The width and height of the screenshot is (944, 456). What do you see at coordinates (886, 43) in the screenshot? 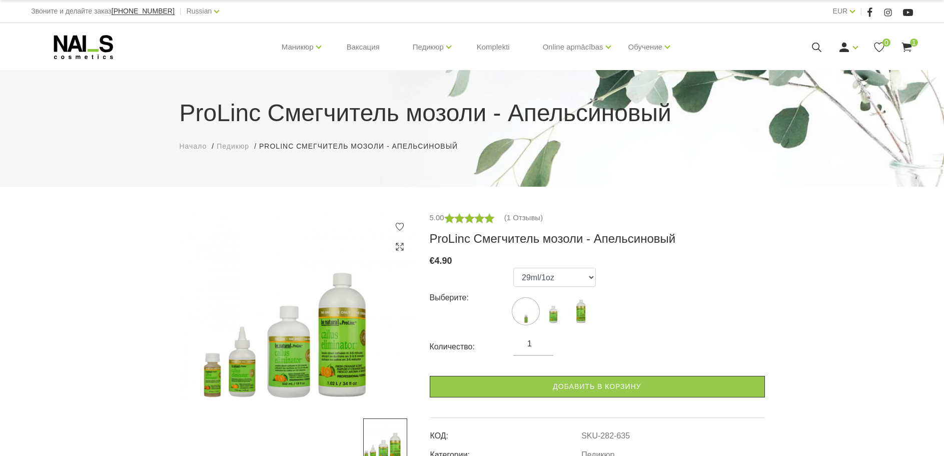
I see `span: 0` at bounding box center [886, 43].